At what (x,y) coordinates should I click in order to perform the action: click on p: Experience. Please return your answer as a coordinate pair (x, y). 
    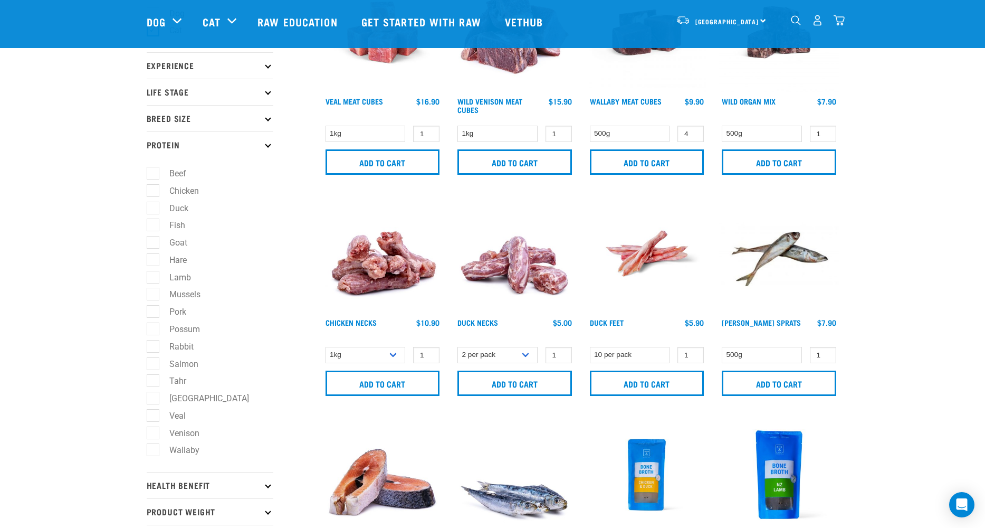
    Looking at the image, I should click on (210, 65).